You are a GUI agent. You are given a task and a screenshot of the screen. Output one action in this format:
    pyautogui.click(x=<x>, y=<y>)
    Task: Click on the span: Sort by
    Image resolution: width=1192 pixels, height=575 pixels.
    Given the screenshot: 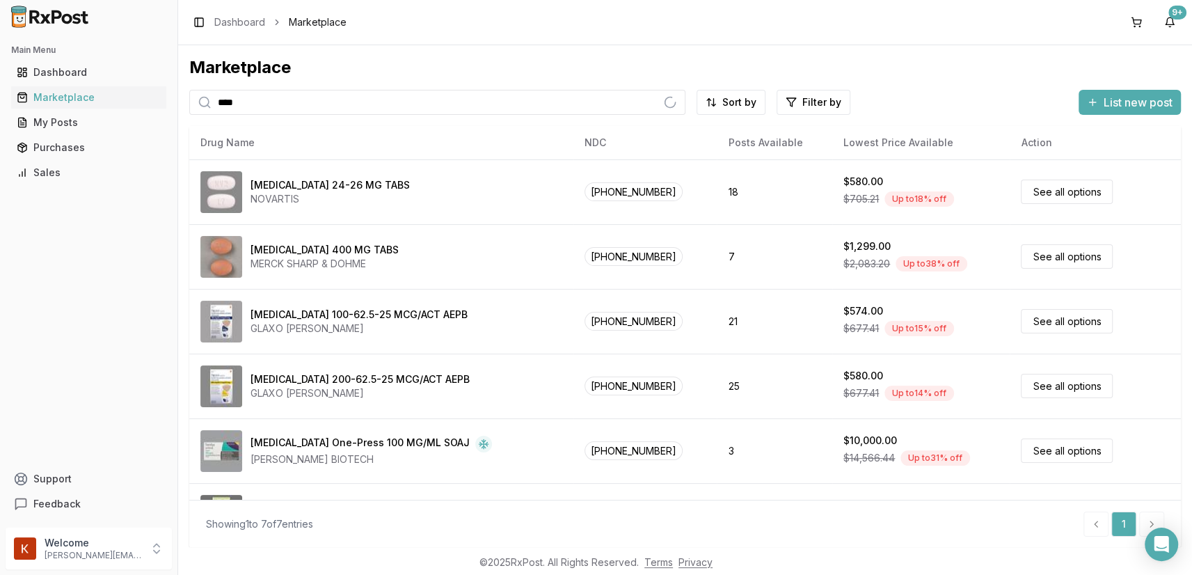 What is the action you would take?
    pyautogui.click(x=739, y=102)
    